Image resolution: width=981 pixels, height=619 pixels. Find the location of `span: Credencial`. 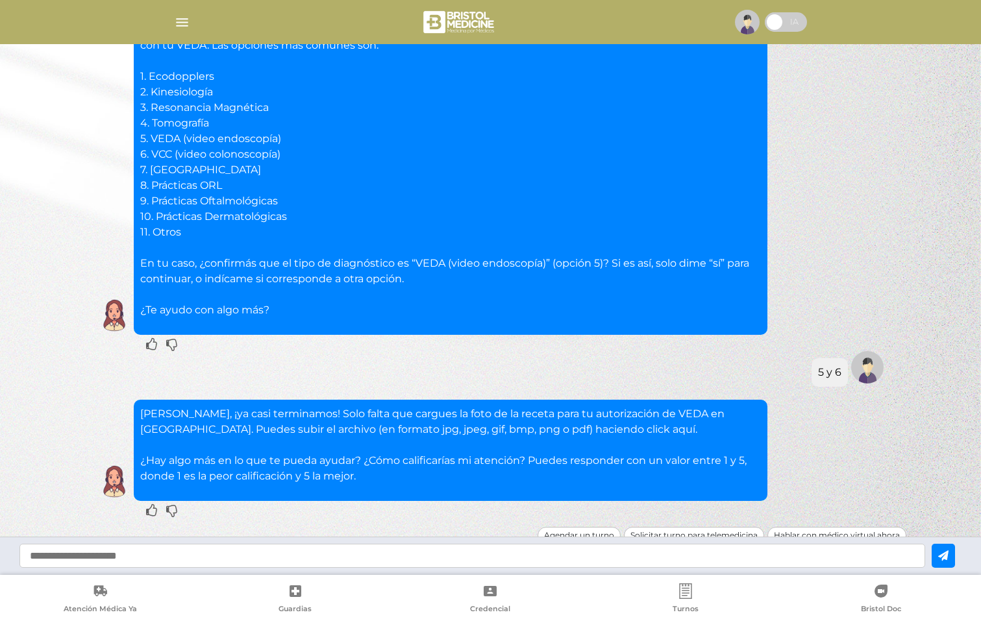

span: Credencial is located at coordinates (490, 610).